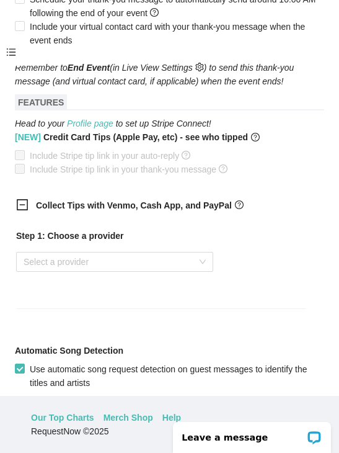  Describe the element at coordinates (172, 418) in the screenshot. I see `a: Help` at that location.